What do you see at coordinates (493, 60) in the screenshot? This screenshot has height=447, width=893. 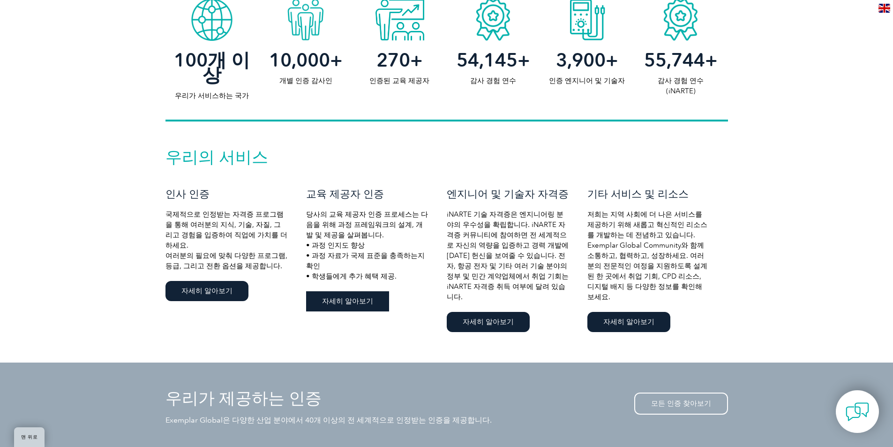 I see `font: 54,145+` at bounding box center [493, 60].